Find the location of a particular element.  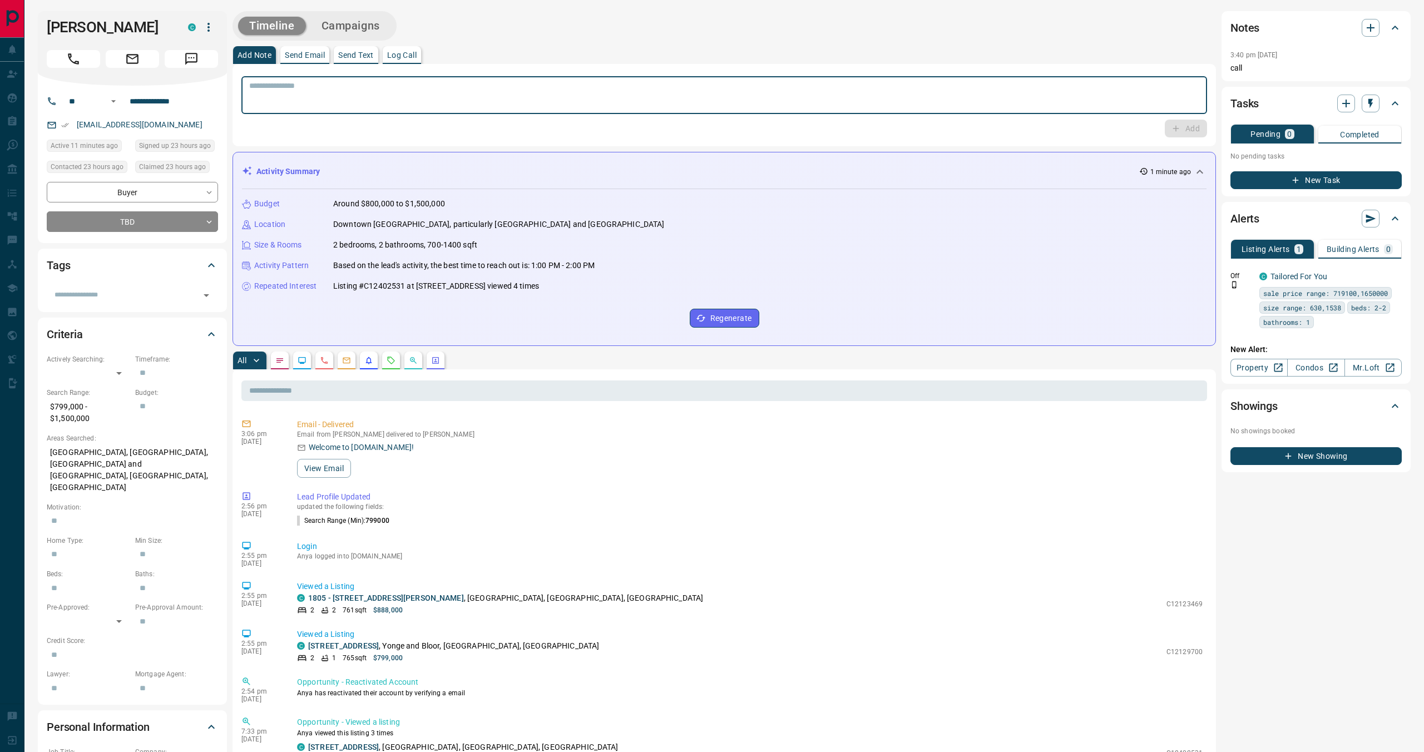

span: size range: 630,1538 is located at coordinates (1302, 308).